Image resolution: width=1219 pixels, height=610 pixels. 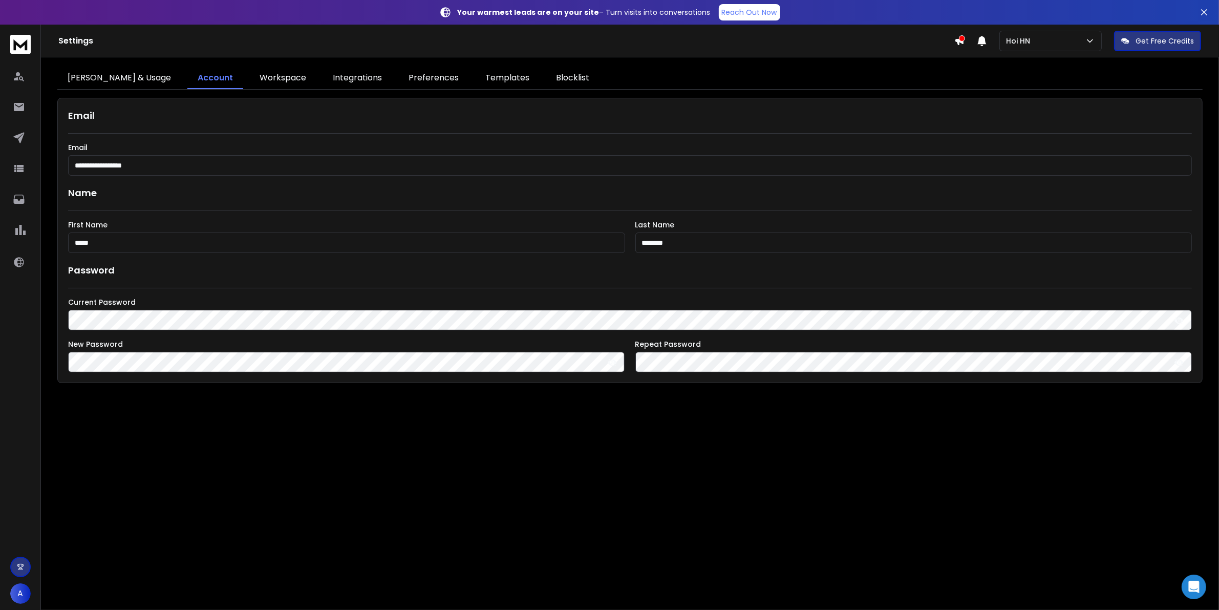 I want to click on label: Last Name, so click(x=914, y=225).